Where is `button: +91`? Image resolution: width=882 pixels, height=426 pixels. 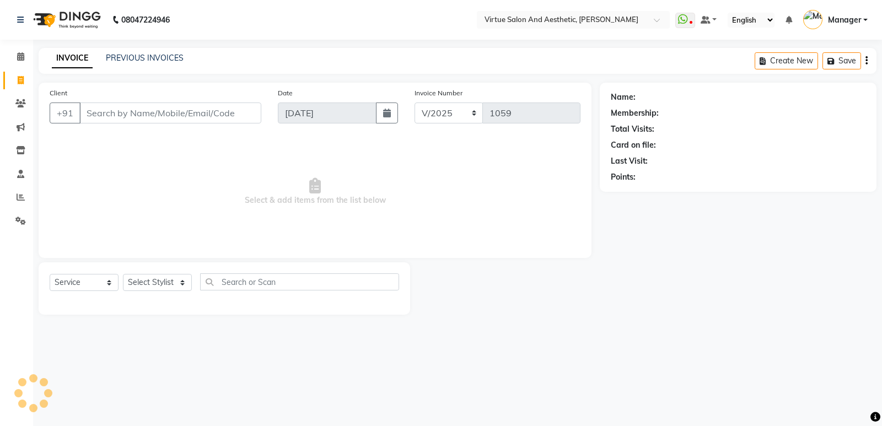
button: +91 is located at coordinates (65, 113).